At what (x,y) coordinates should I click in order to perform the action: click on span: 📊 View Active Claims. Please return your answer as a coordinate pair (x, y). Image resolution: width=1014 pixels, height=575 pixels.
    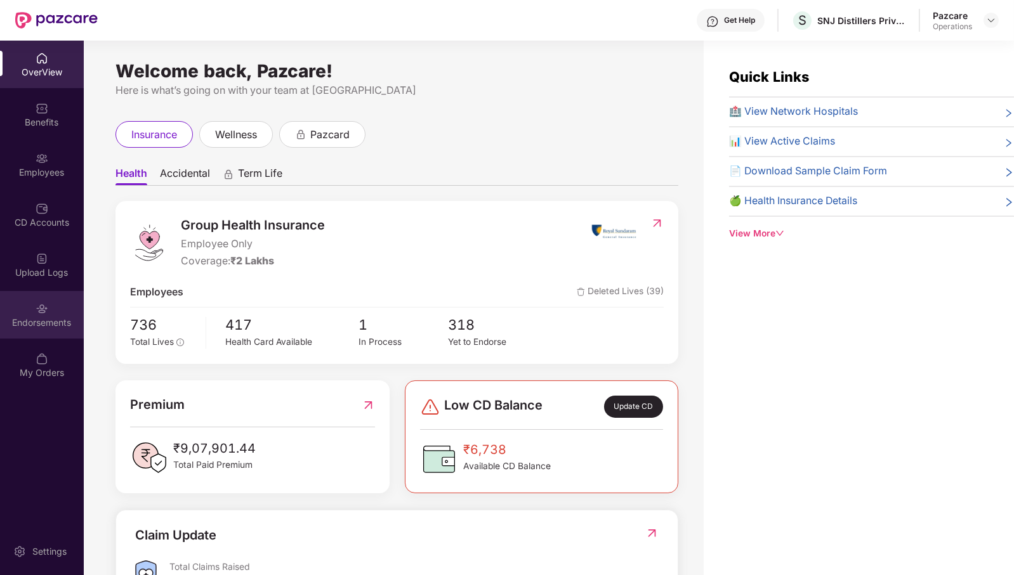
    Looking at the image, I should click on (782, 141).